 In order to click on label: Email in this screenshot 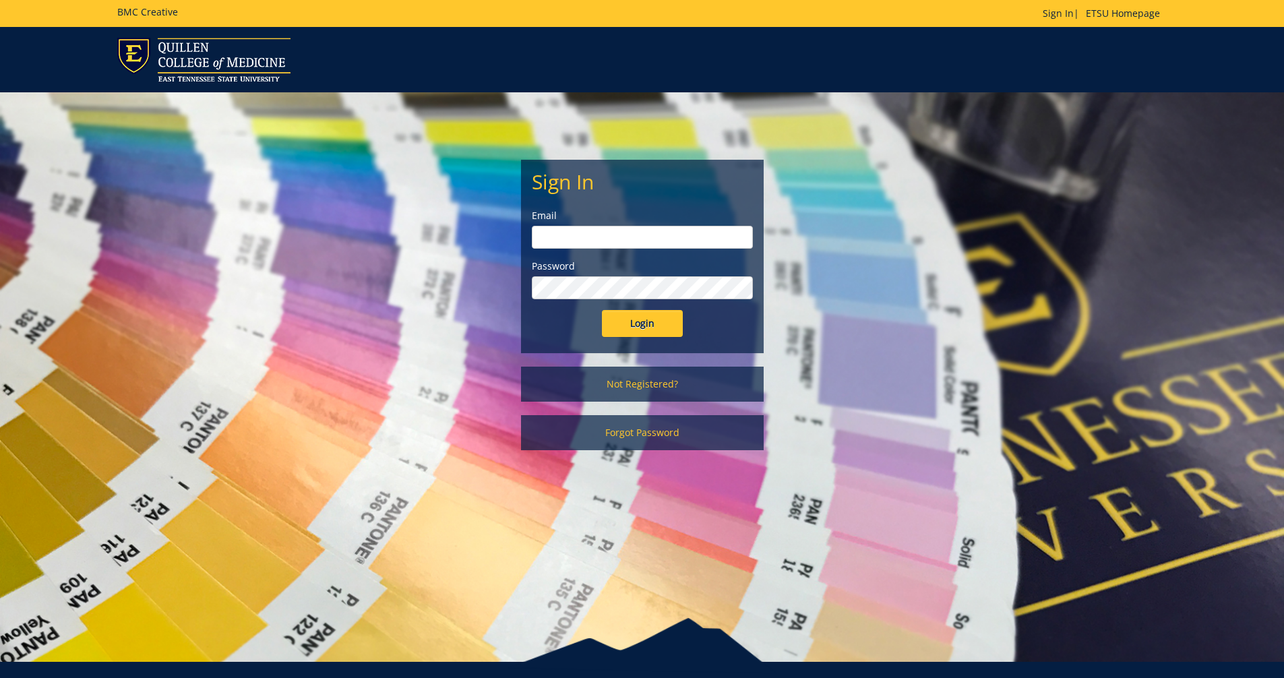, I will do `click(642, 216)`.